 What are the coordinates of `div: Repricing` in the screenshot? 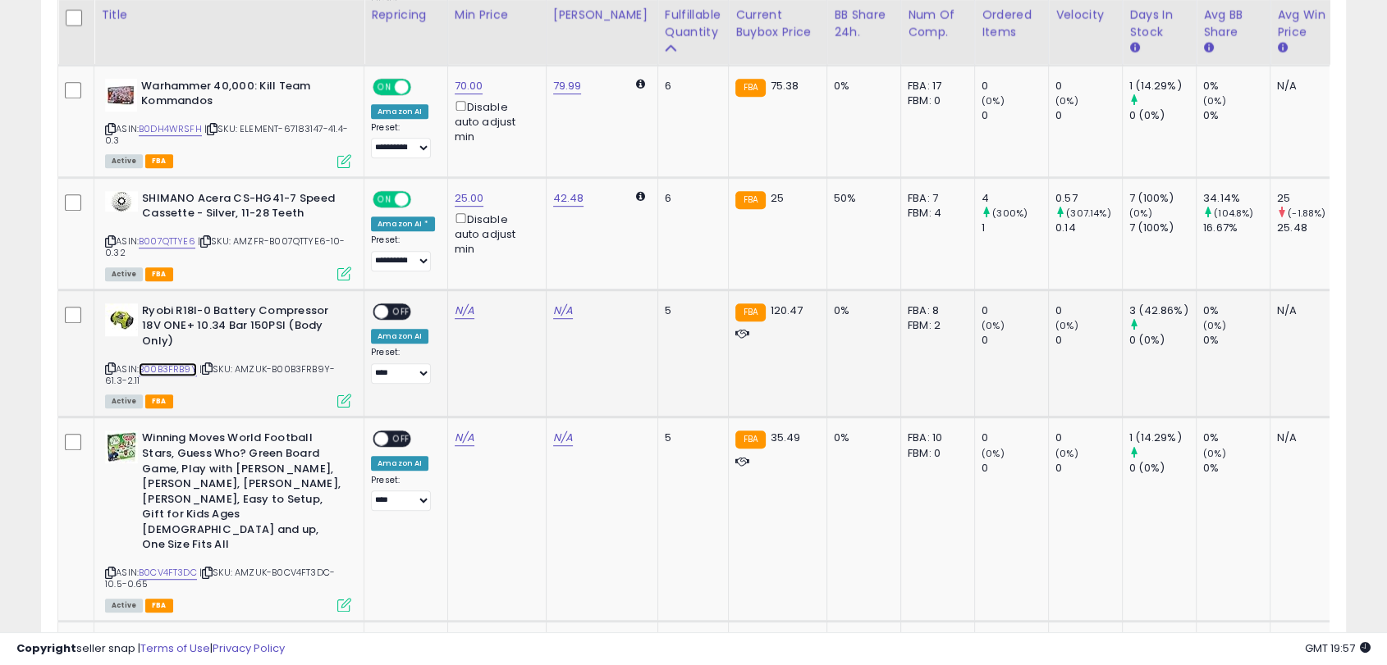 It's located at (405, 15).